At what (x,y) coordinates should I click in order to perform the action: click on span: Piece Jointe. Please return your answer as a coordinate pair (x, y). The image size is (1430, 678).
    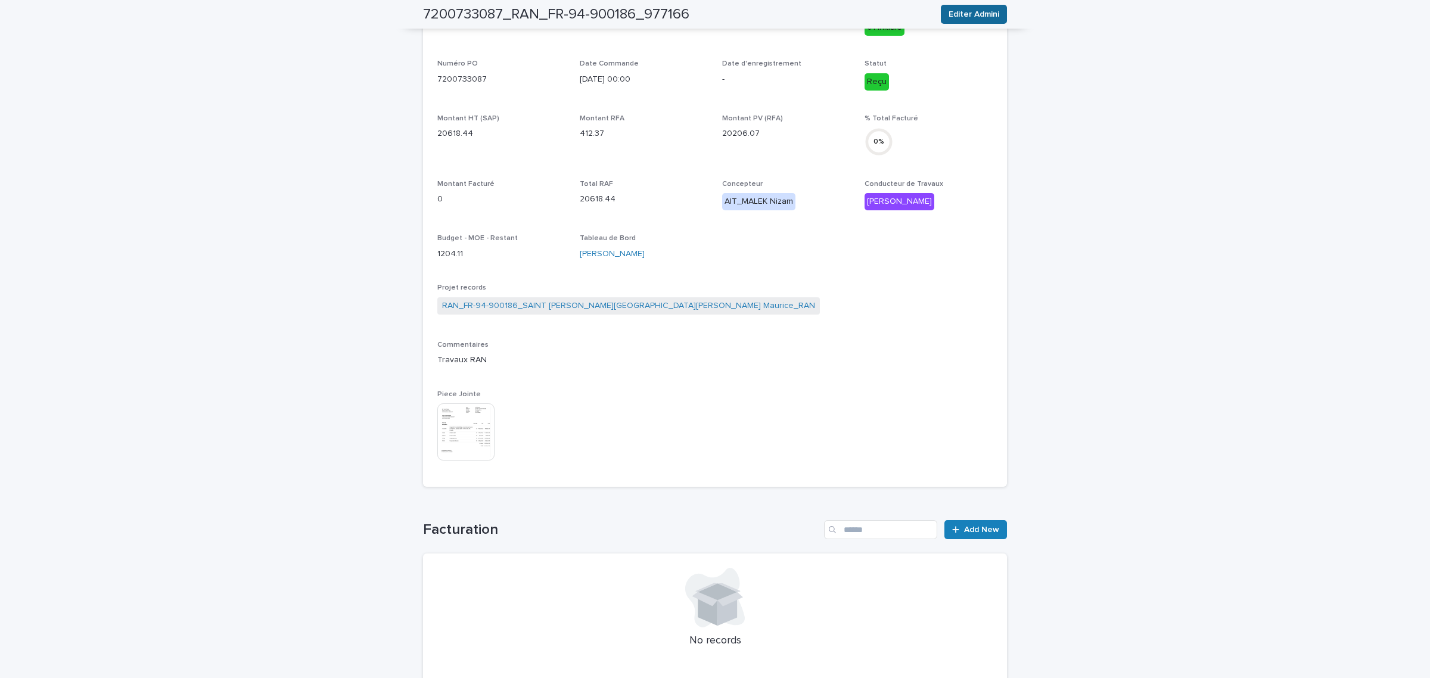
    Looking at the image, I should click on (459, 394).